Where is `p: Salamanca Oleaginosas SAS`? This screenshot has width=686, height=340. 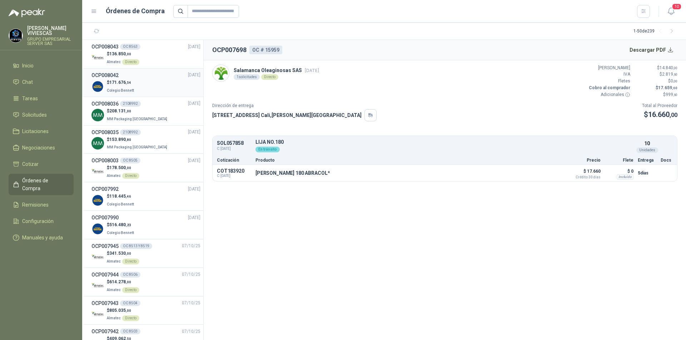 p: Salamanca Oleaginosas SAS is located at coordinates (276, 70).